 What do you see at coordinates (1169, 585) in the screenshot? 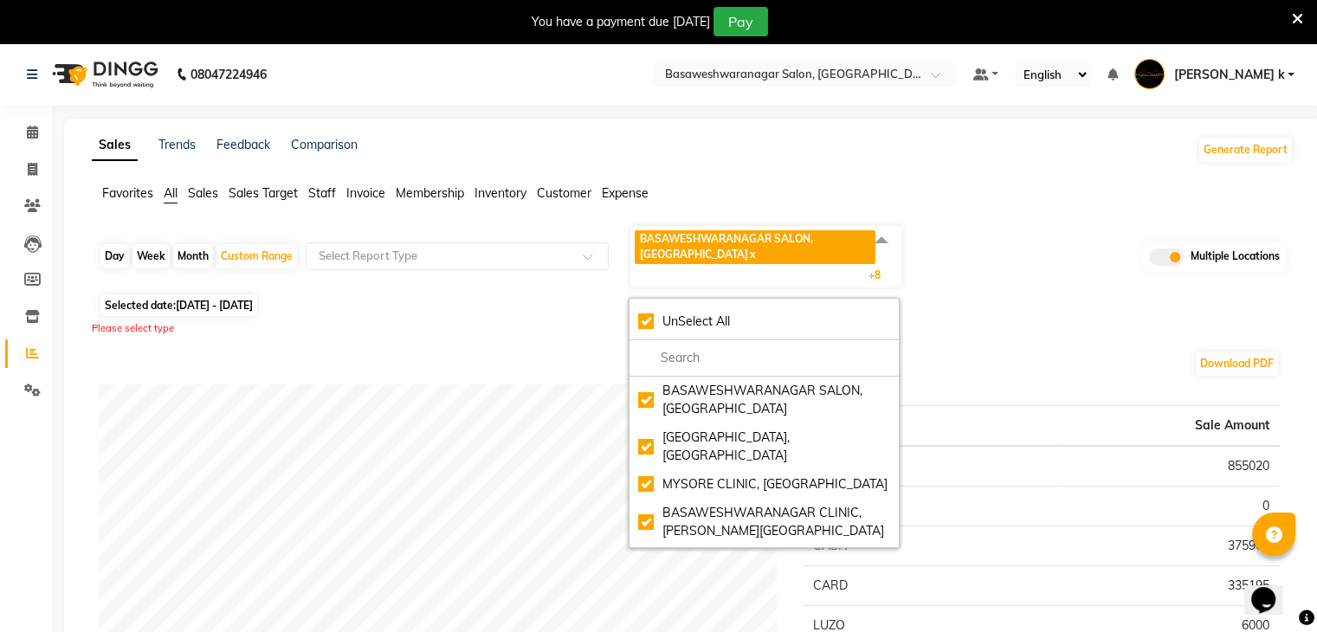
I see `td: 335195` at bounding box center [1169, 585].